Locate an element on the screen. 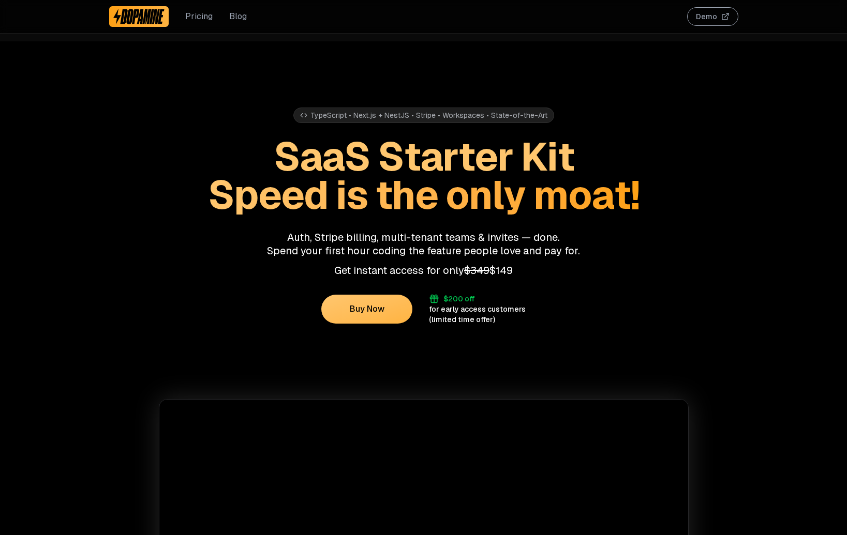 Image resolution: width=847 pixels, height=535 pixels. button: Demo is located at coordinates (712, 17).